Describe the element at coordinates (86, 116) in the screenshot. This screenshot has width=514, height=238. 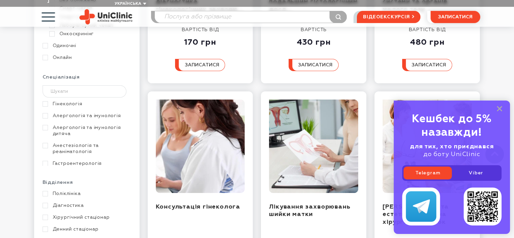
I see `a: Алергологія та імунологія` at that location.